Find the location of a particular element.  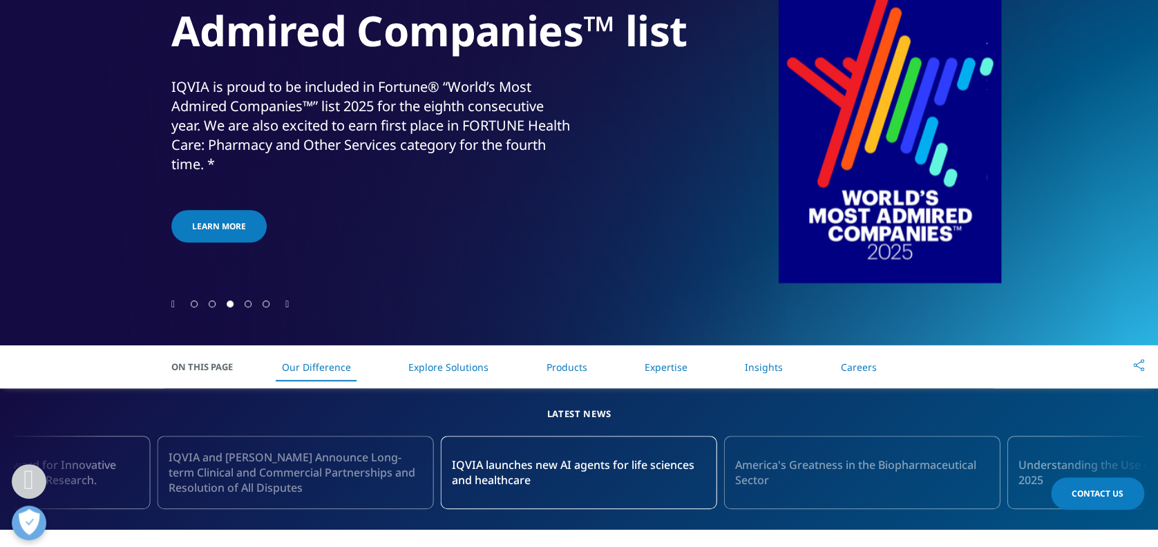

a: Learn more is located at coordinates (219, 226).